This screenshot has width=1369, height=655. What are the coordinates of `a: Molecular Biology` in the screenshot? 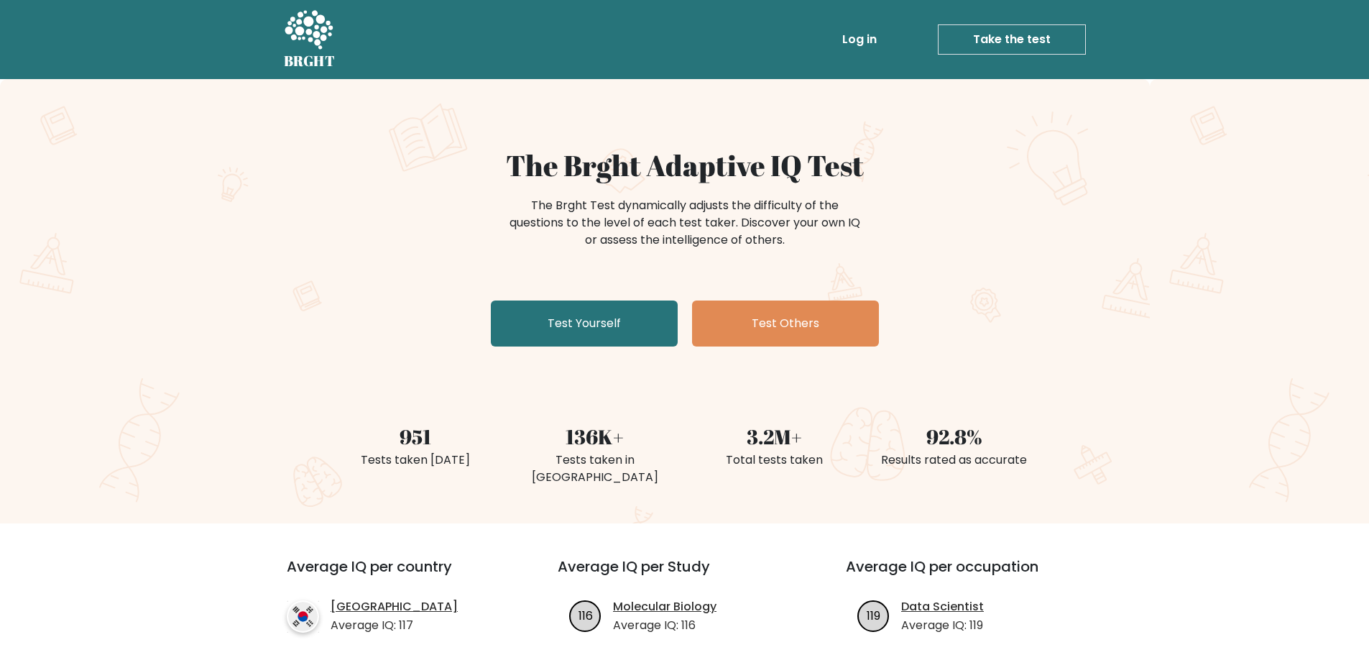 It's located at (665, 607).